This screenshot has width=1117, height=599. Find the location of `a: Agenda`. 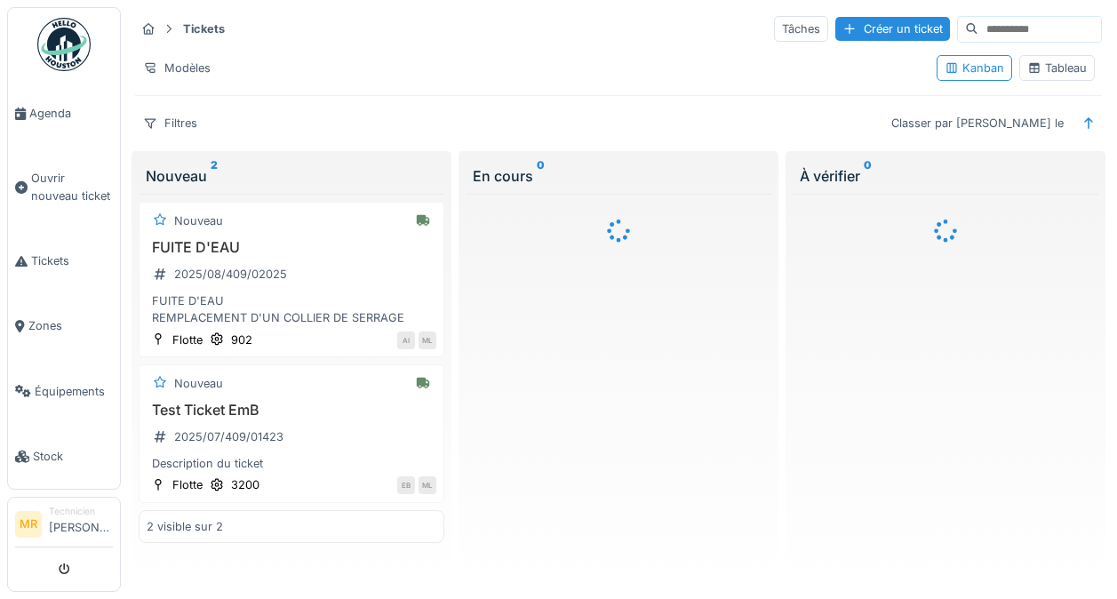

a: Agenda is located at coordinates (64, 113).